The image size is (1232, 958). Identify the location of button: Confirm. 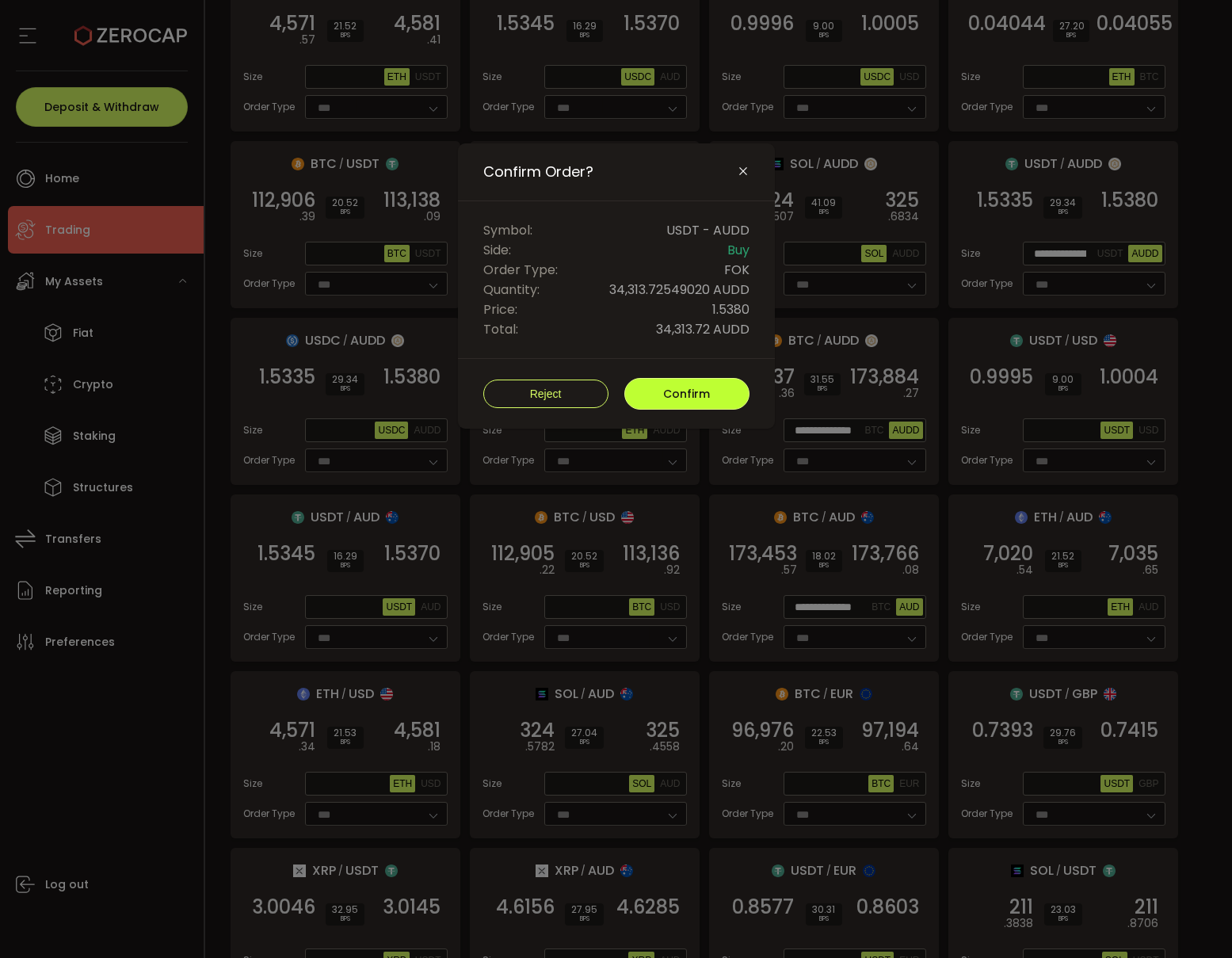
(687, 394).